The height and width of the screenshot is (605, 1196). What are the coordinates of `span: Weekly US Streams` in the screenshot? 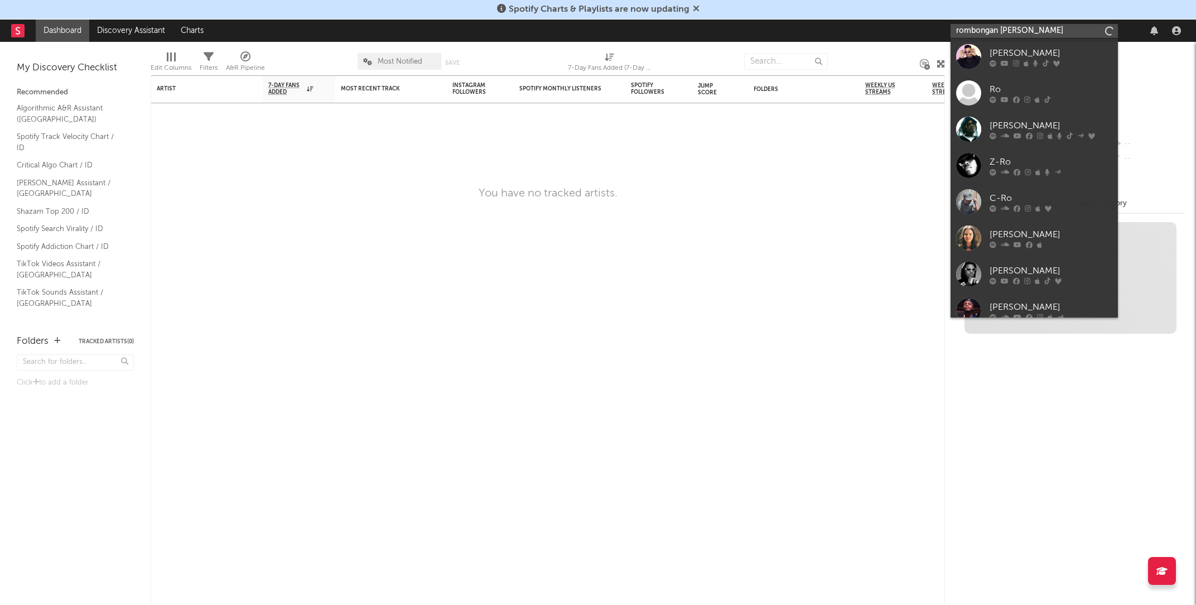 It's located at (885, 89).